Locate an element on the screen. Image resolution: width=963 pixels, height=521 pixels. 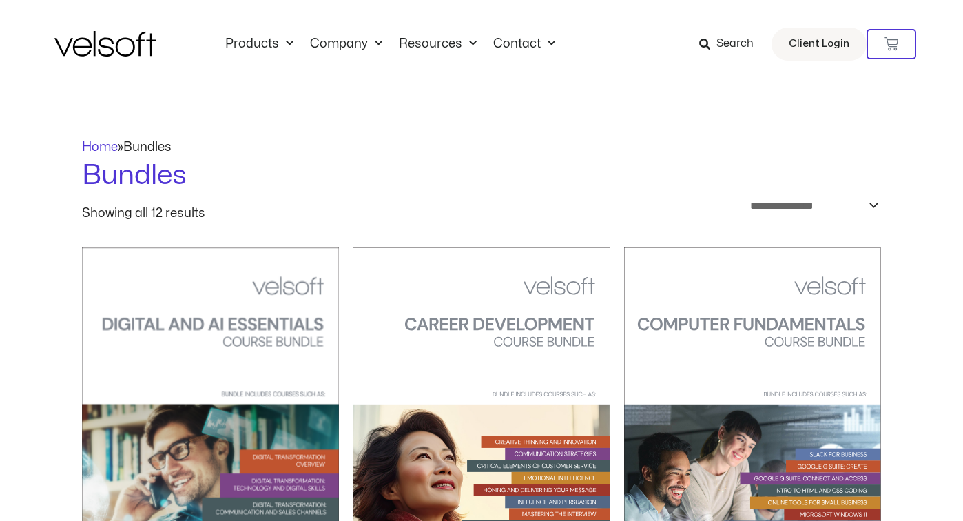
p: Showing all 12 results is located at coordinates (143, 213).